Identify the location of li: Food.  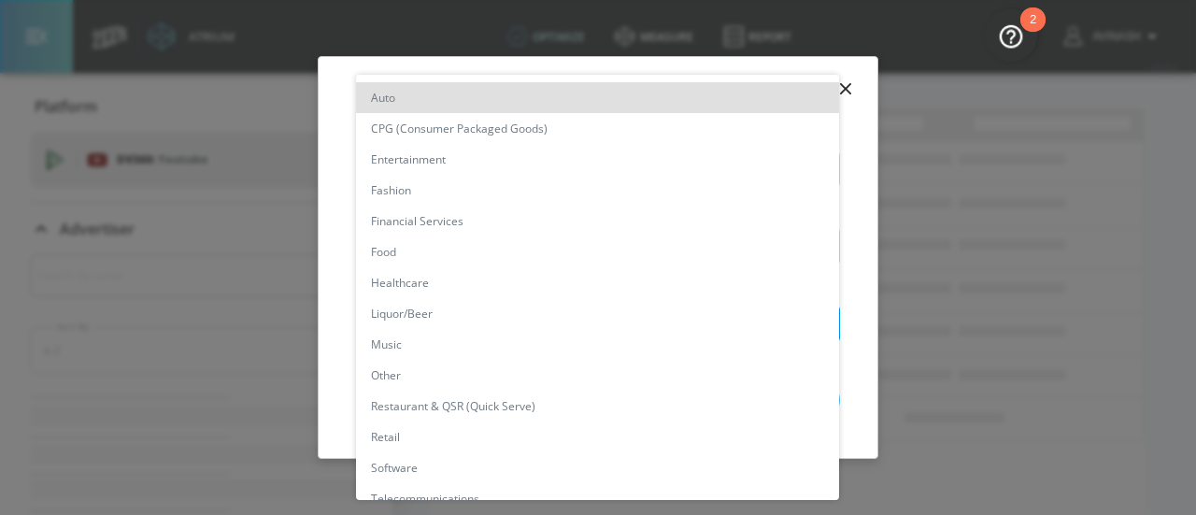
(597, 251).